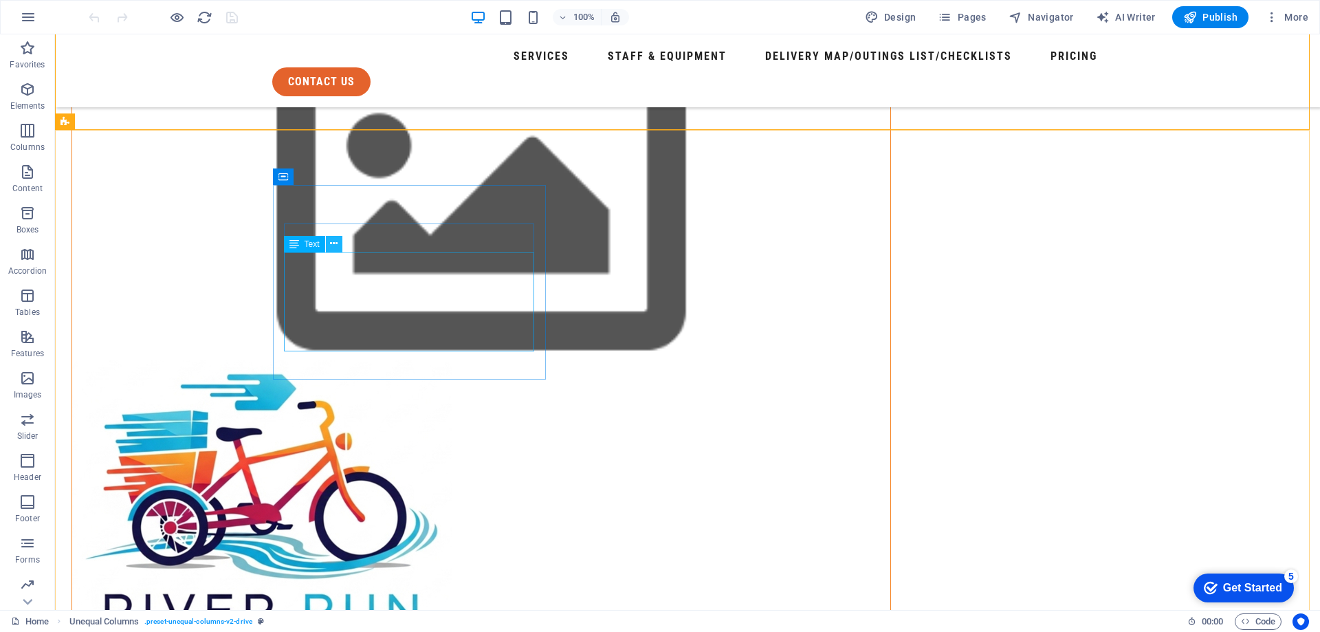 This screenshot has height=632, width=1320. What do you see at coordinates (1041, 17) in the screenshot?
I see `span: Navigator` at bounding box center [1041, 17].